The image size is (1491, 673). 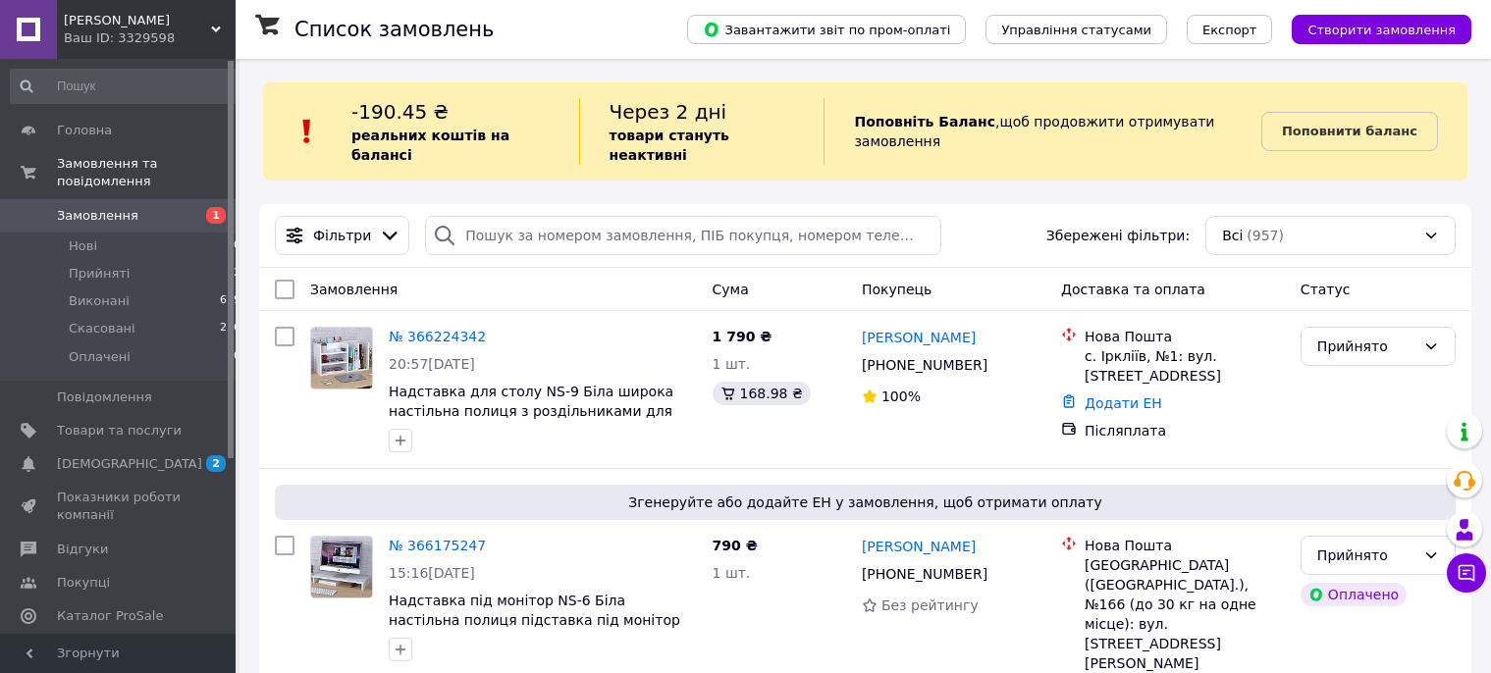 What do you see at coordinates (99, 301) in the screenshot?
I see `span: Виконані` at bounding box center [99, 301].